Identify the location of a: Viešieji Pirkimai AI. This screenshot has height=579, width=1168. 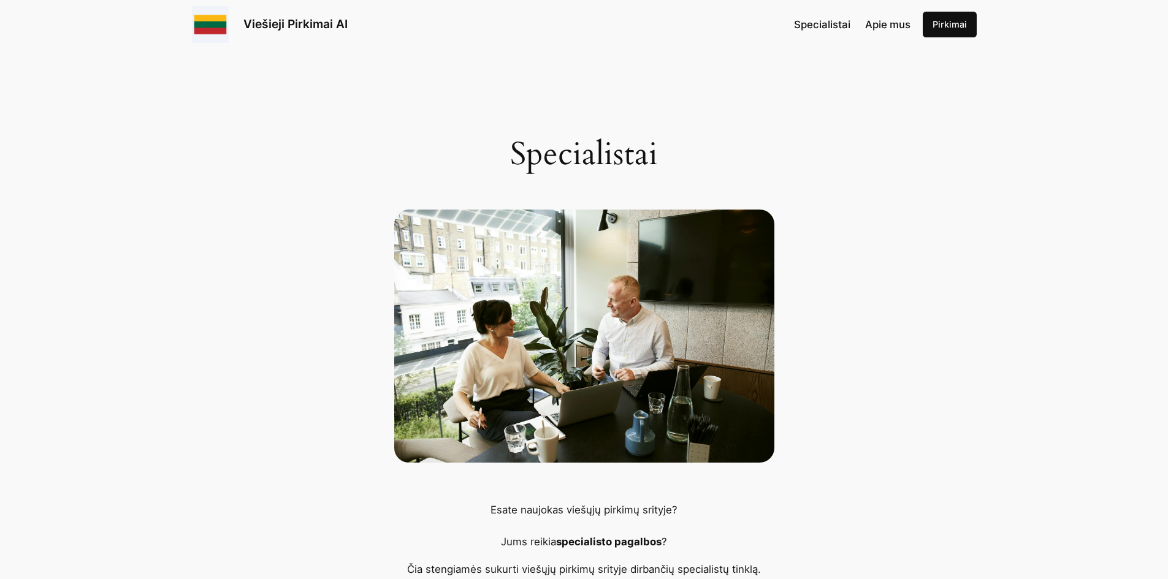
(296, 24).